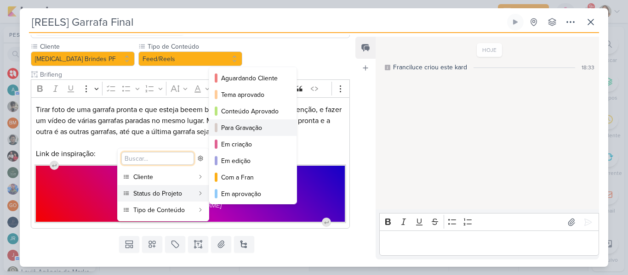 The image size is (628, 275). Describe the element at coordinates (54, 165) in the screenshot. I see `div: Insert paragraph before block` at that location.